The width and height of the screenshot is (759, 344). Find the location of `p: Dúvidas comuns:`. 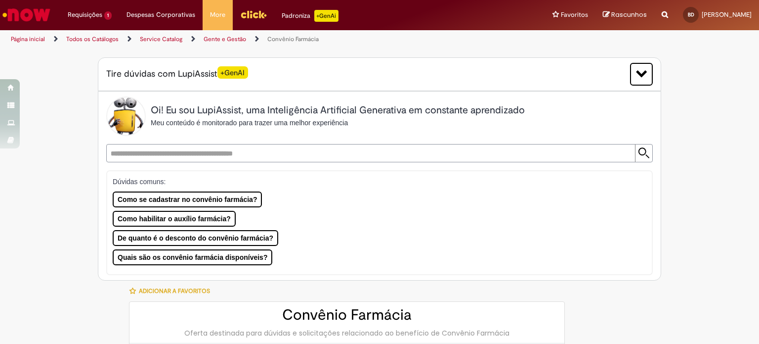

p: Dúvidas comuns: is located at coordinates (375, 181).